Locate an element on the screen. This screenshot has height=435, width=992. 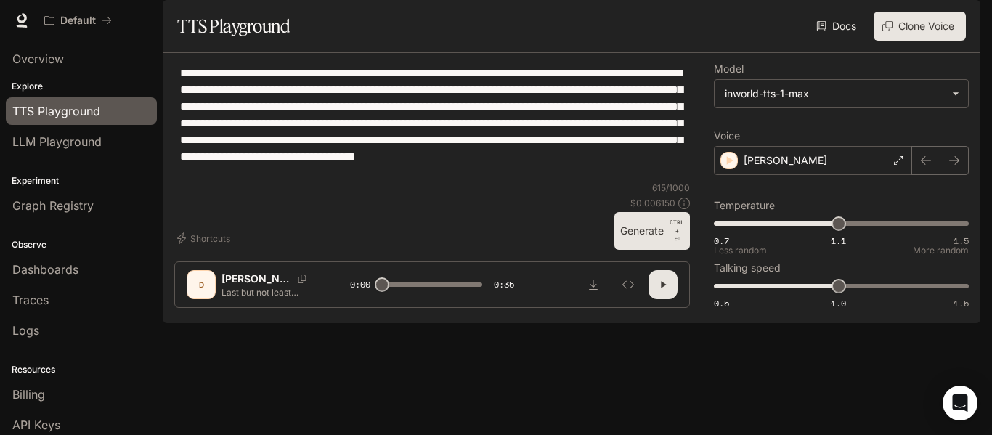
button: Download audio is located at coordinates (594, 285).